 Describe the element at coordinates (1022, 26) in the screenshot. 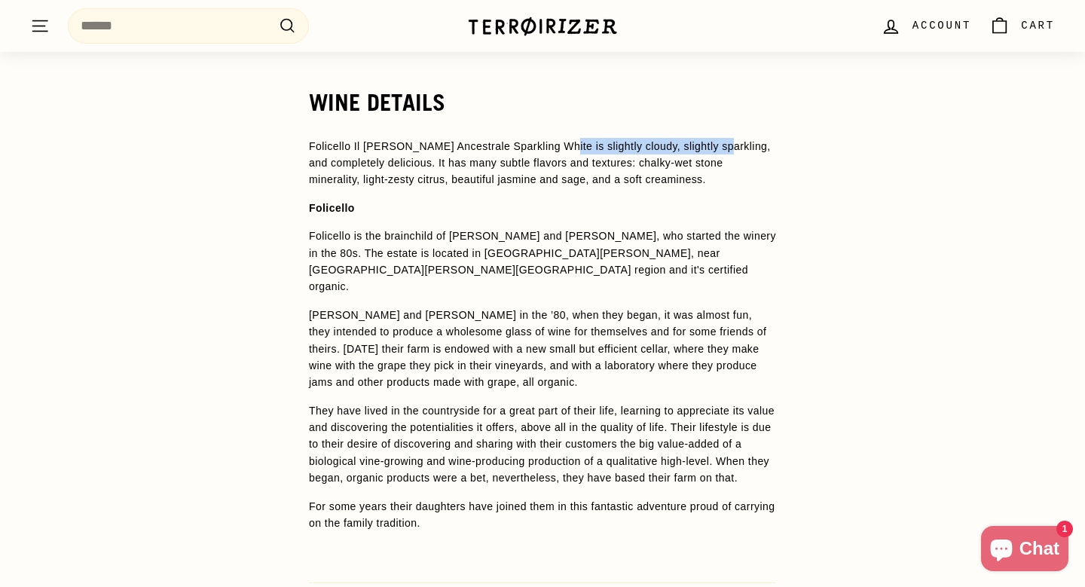

I see `a: Cart` at that location.